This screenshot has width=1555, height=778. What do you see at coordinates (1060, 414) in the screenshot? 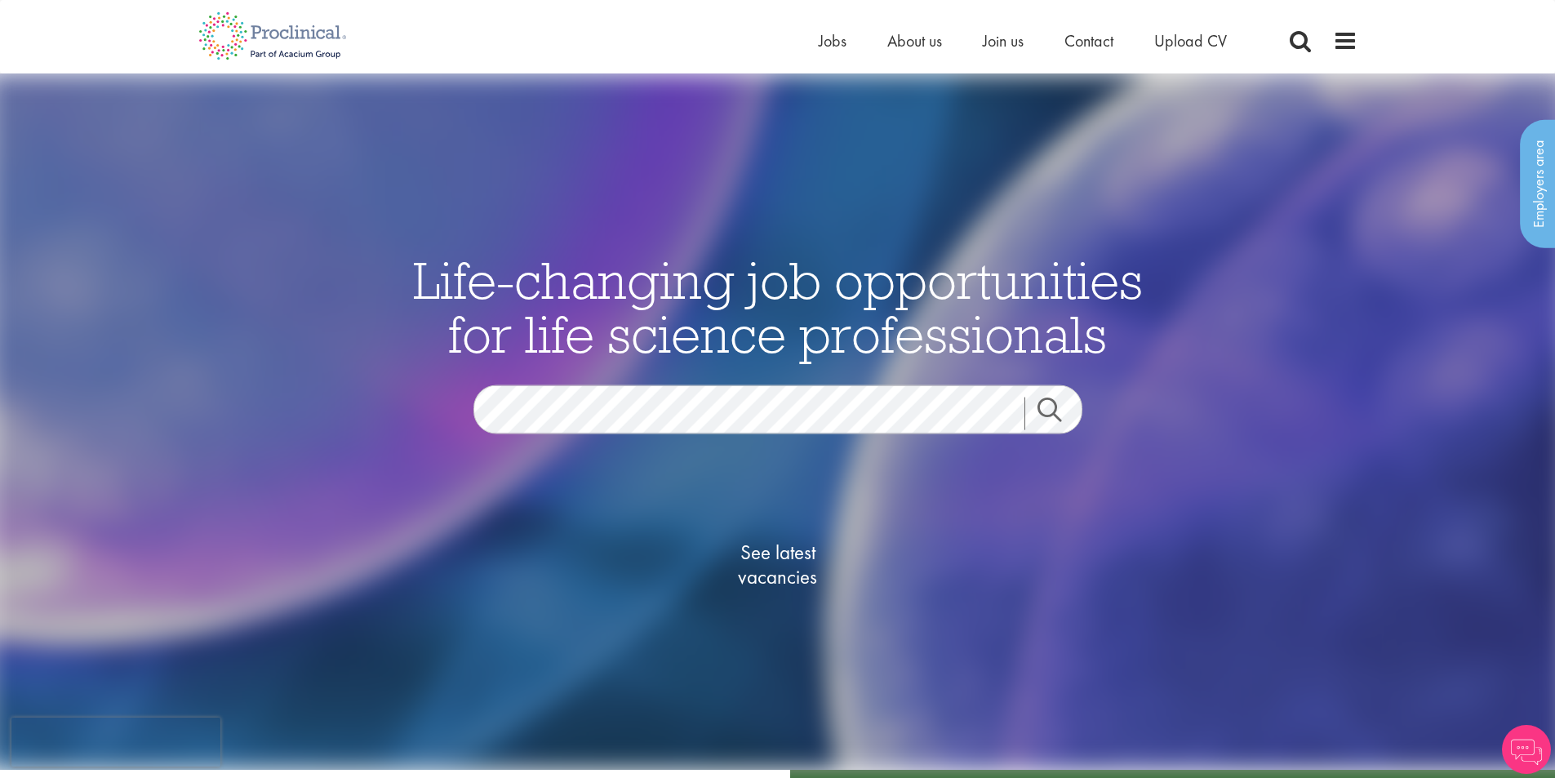
I see `a: Job search submit button` at bounding box center [1060, 414].